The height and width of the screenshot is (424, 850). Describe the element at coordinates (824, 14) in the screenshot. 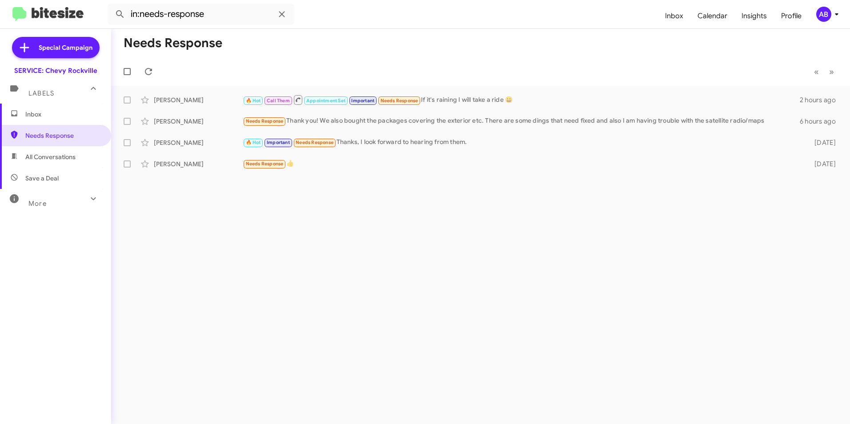

I see `div: AB` at that location.